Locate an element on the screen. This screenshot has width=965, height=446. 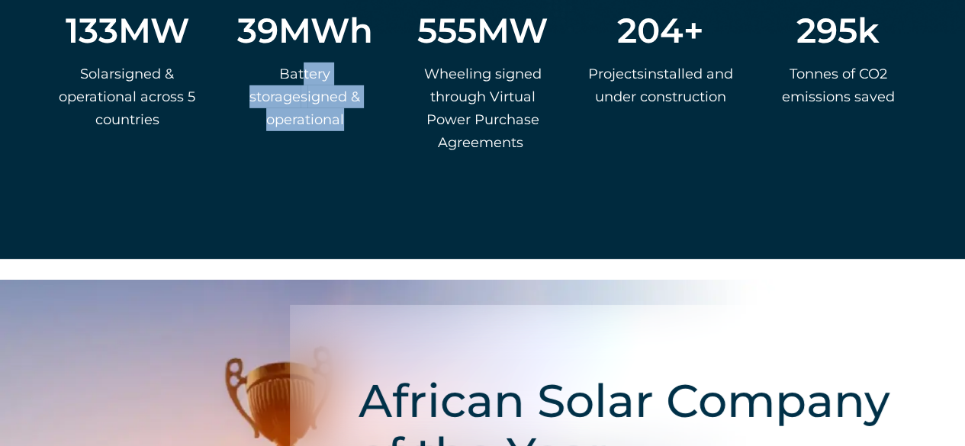
span: rojects is located at coordinates (621, 74).